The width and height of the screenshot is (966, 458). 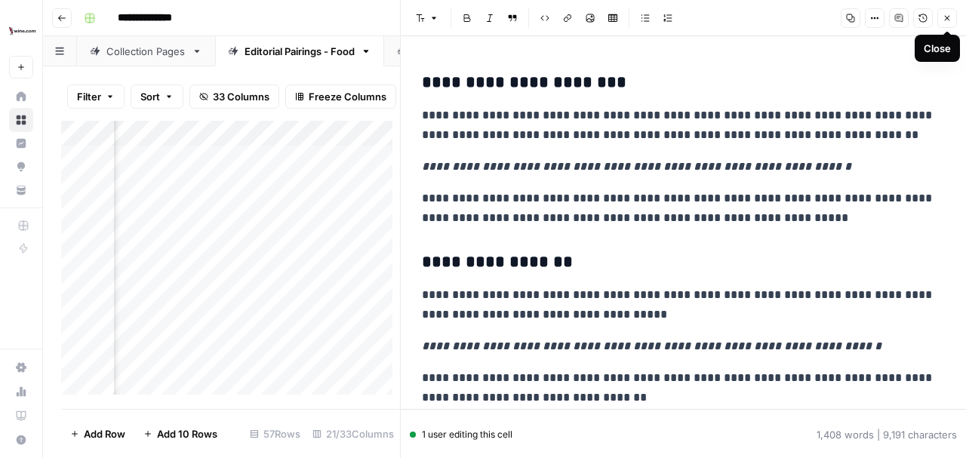 What do you see at coordinates (887, 435) in the screenshot?
I see `div: 1,408 words | 9,191 characters` at bounding box center [887, 435].